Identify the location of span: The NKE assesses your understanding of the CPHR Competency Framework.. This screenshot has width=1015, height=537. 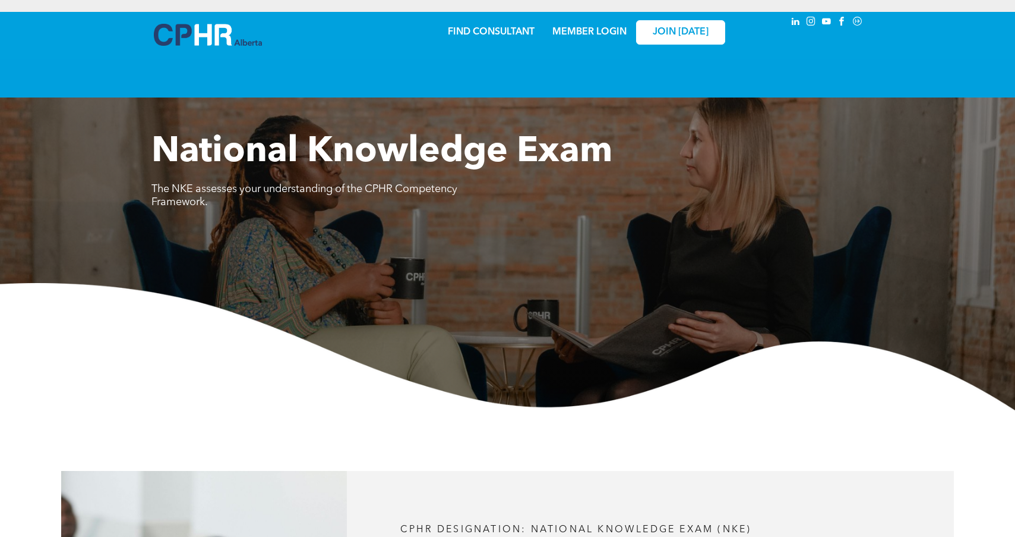
(304, 195).